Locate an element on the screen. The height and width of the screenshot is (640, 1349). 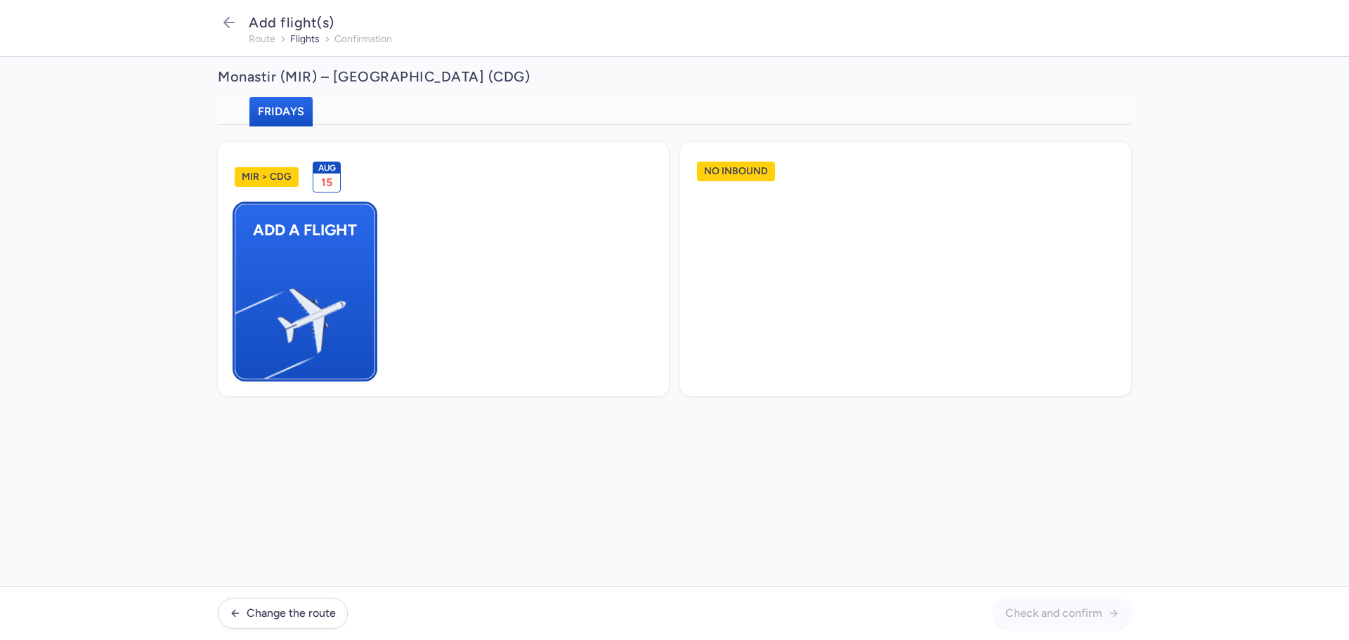
img: Plane Illustration is located at coordinates (242, 315).